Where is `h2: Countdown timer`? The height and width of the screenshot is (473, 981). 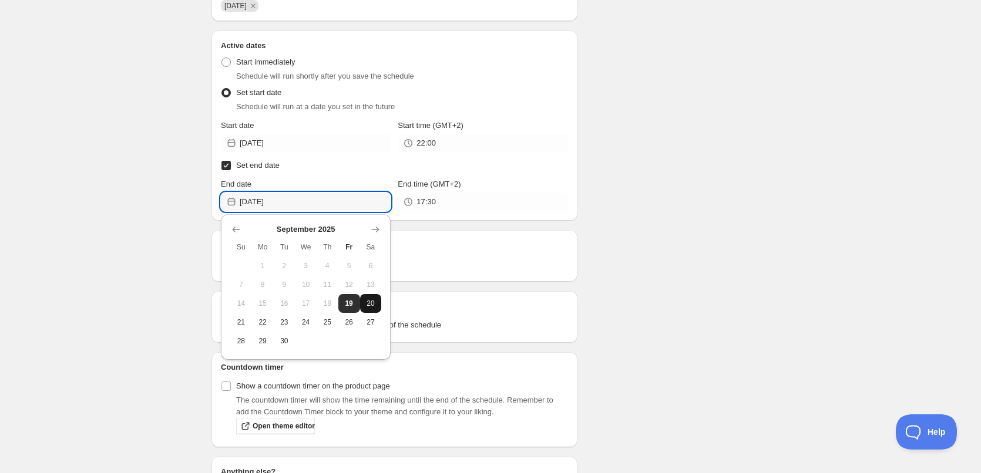 h2: Countdown timer is located at coordinates (394, 368).